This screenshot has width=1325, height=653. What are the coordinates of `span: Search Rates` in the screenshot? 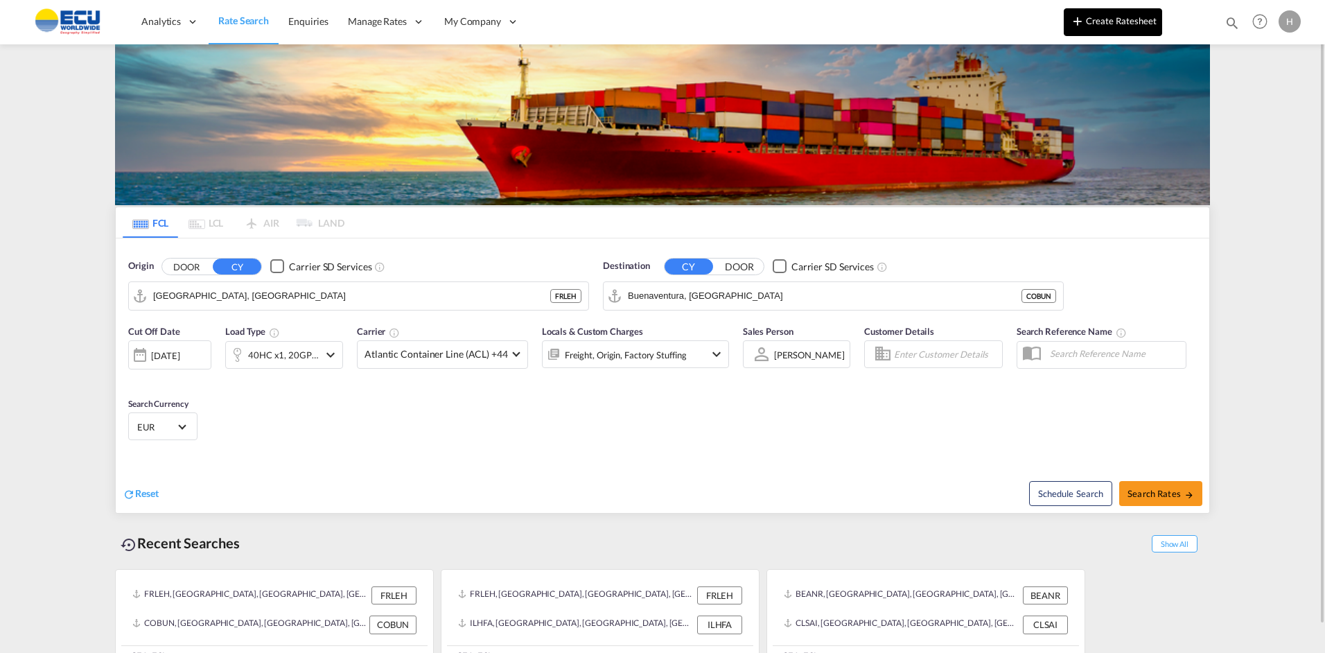 It's located at (1161, 493).